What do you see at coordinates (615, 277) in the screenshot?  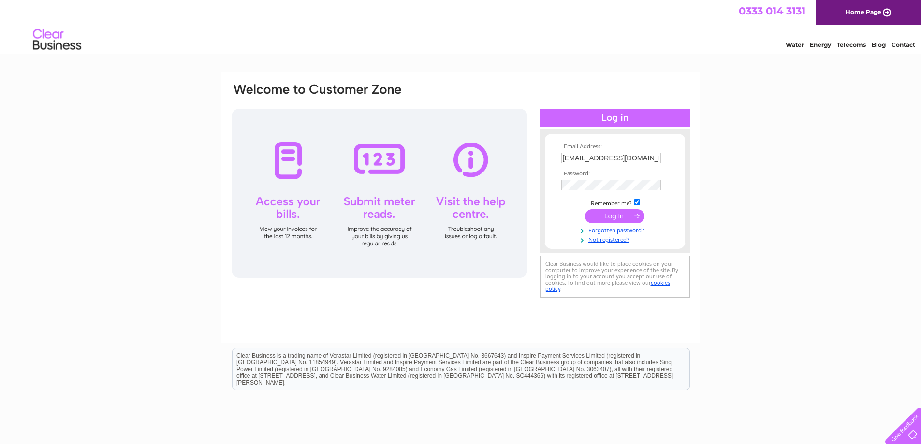 I see `div: Clear Business would like to place cookies on your computer to improve your experience of the sit...` at bounding box center [615, 277].